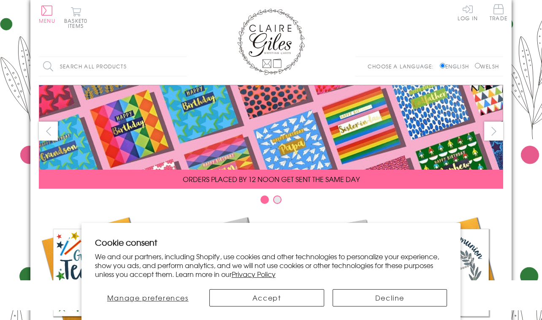 The image size is (542, 320). Describe the element at coordinates (498, 13) in the screenshot. I see `a: Trade` at that location.